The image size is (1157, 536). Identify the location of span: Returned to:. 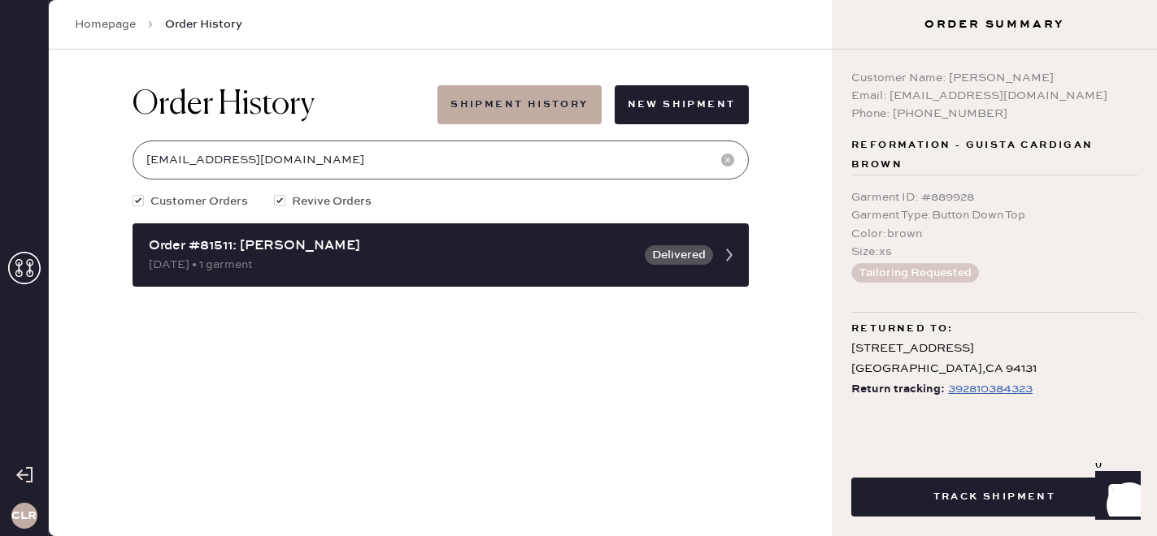
(902, 329).